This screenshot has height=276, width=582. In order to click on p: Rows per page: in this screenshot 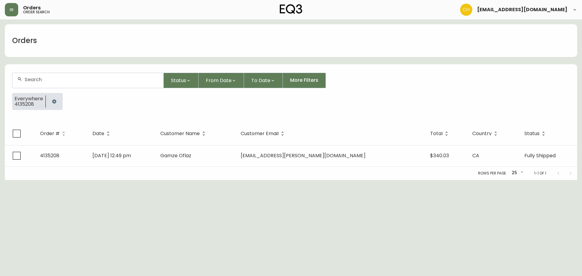, I will do `click(493, 174)`.